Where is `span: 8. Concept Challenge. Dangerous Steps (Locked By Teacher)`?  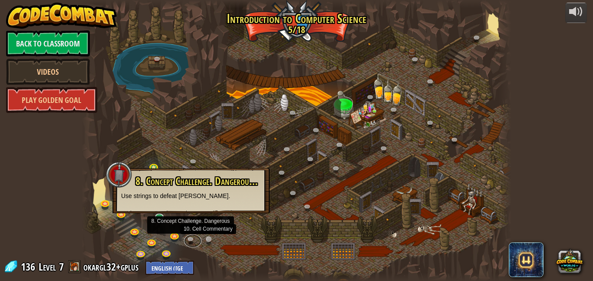
span: 8. Concept Challenge. Dangerous Steps (Locked By Teacher) is located at coordinates (240, 181).